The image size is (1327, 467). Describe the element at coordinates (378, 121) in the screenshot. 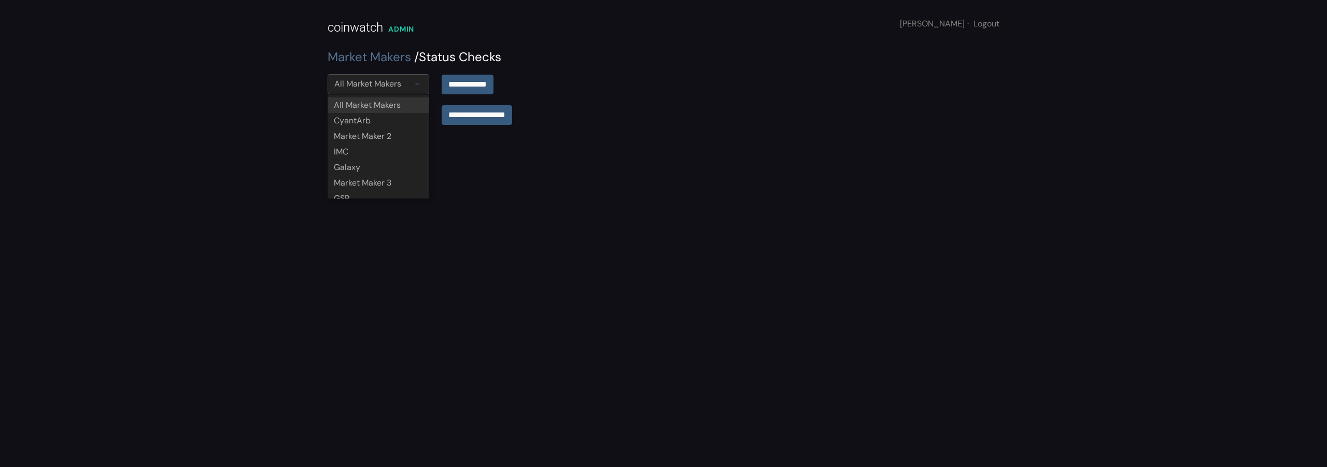

I see `div: CyantArb` at that location.